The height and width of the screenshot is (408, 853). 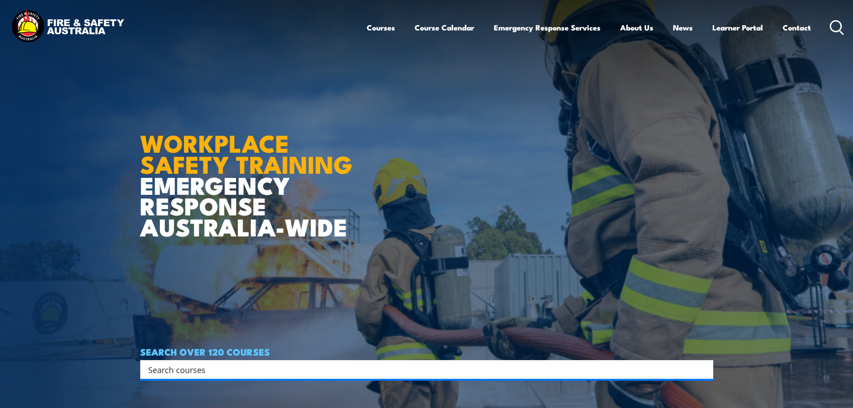 I want to click on strong: WORKPLACE SAFETY TRAINING, so click(x=246, y=153).